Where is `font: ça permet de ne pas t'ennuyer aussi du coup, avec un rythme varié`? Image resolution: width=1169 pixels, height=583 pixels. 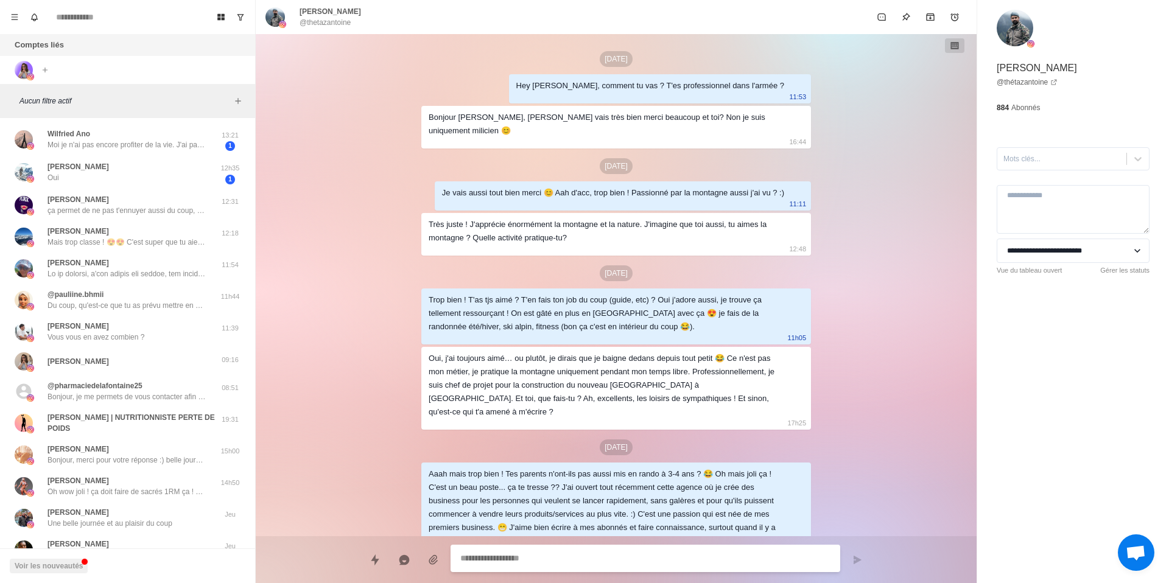
font: ça permet de ne pas t'ennuyer aussi du coup, avec un rythme varié is located at coordinates (156, 211).